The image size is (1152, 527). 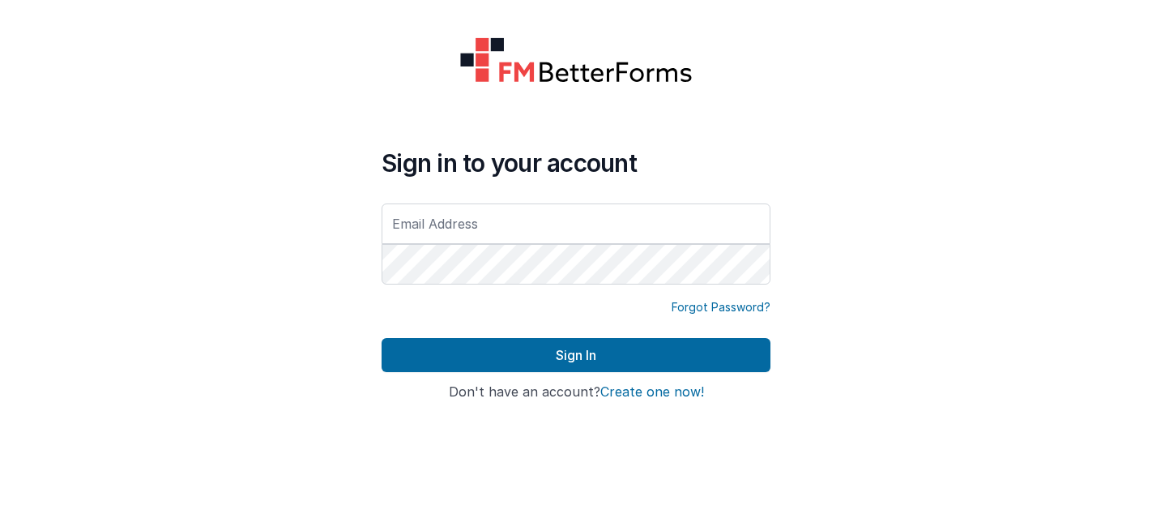 What do you see at coordinates (721, 307) in the screenshot?
I see `a: Forgot Password?` at bounding box center [721, 307].